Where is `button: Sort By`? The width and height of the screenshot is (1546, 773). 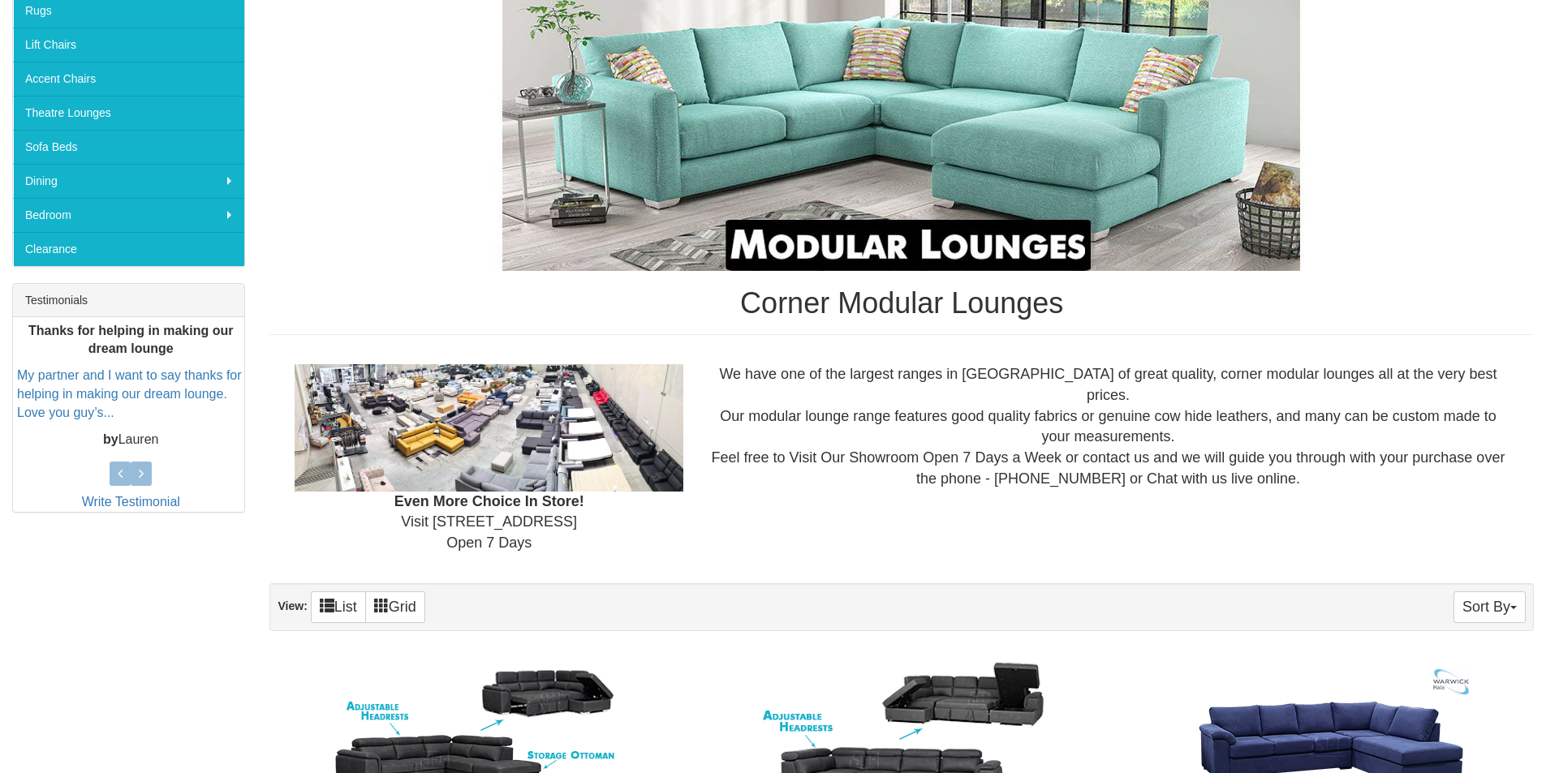
button: Sort By is located at coordinates (1489, 607).